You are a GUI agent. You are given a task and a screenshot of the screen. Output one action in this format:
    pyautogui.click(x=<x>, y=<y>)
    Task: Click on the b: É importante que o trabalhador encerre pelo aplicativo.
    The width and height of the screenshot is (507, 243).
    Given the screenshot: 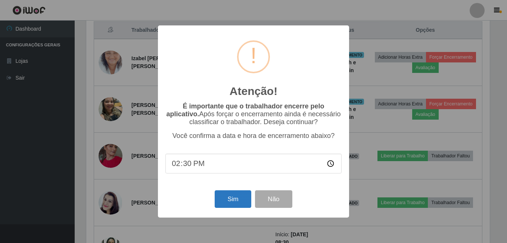 What is the action you would take?
    pyautogui.click(x=245, y=110)
    